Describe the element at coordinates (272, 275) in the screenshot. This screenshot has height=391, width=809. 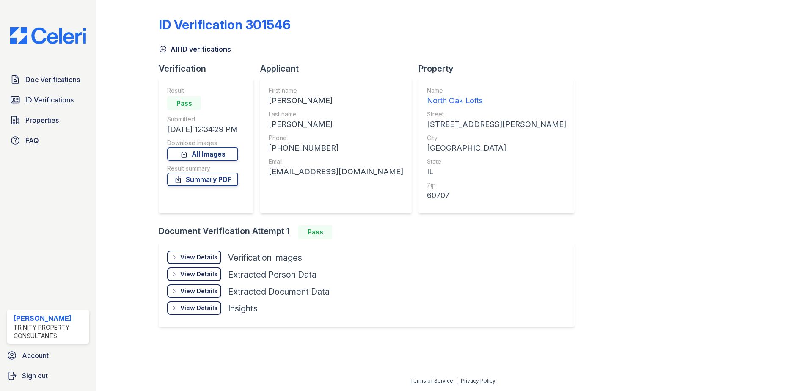
I see `div: Extracted Person Data` at that location.